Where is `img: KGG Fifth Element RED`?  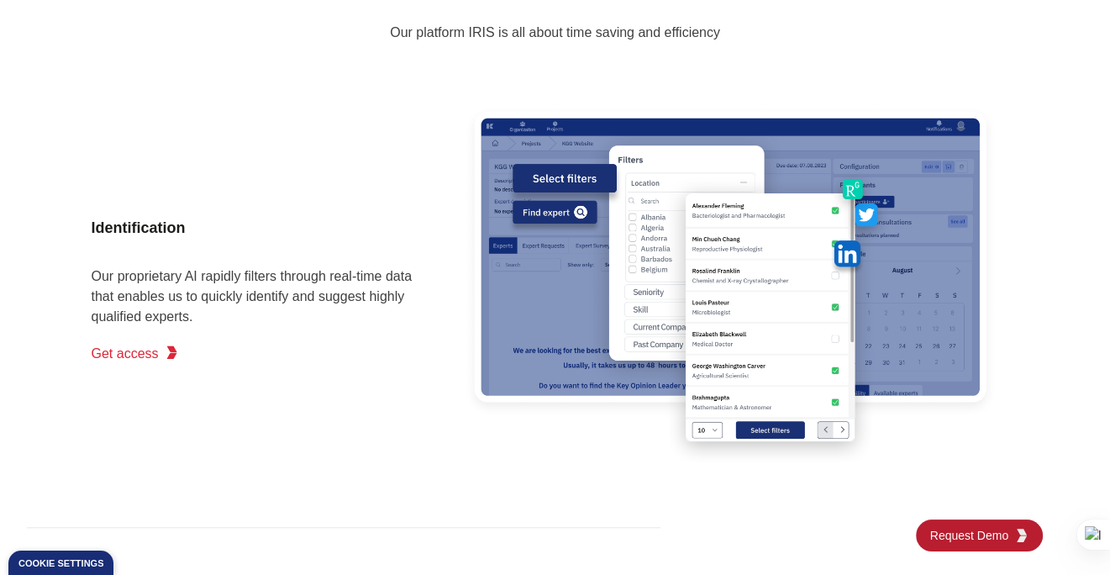 img: KGG Fifth Element RED is located at coordinates (172, 352).